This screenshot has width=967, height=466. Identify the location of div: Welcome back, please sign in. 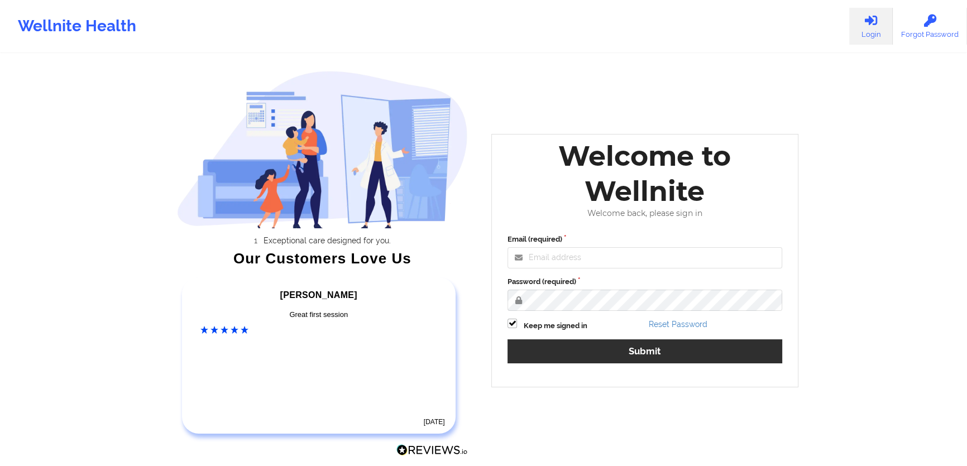
(645, 213).